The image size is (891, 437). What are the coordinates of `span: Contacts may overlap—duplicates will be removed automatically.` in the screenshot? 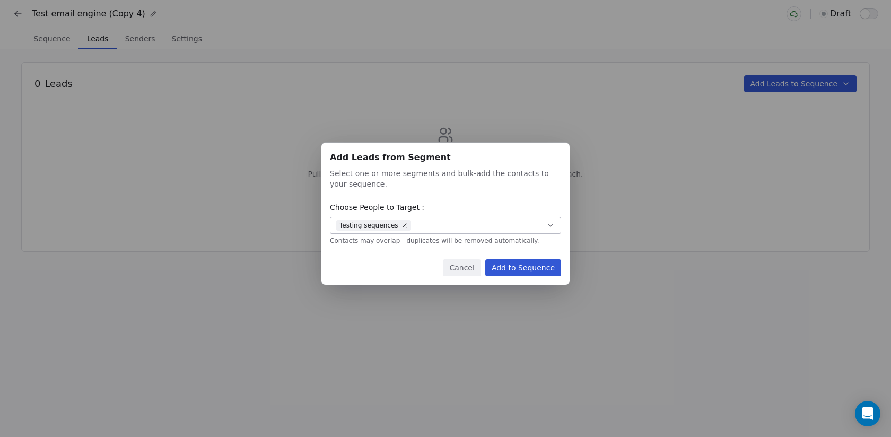 It's located at (434, 241).